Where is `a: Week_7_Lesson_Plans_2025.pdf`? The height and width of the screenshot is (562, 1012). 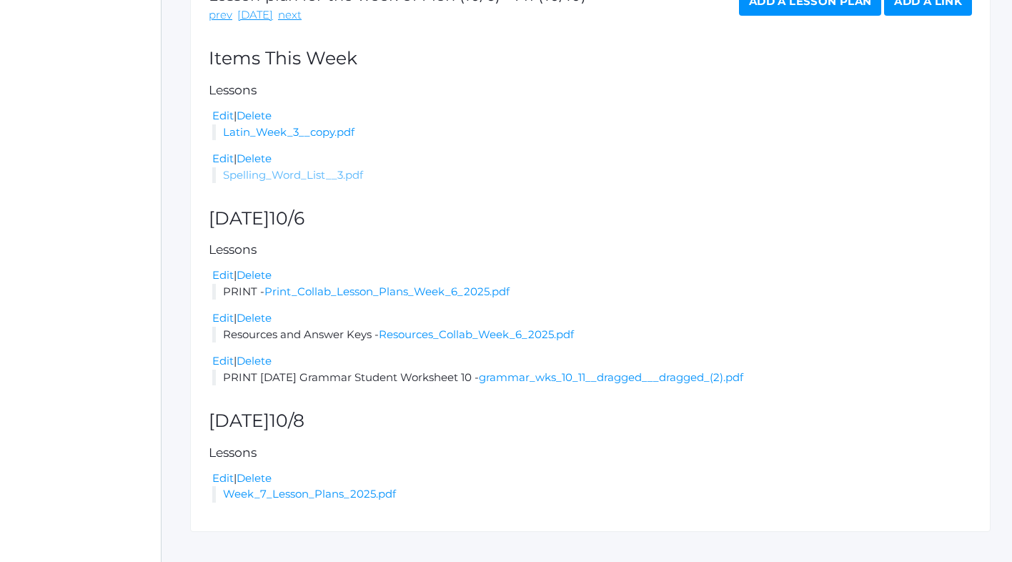
a: Week_7_Lesson_Plans_2025.pdf is located at coordinates (310, 493).